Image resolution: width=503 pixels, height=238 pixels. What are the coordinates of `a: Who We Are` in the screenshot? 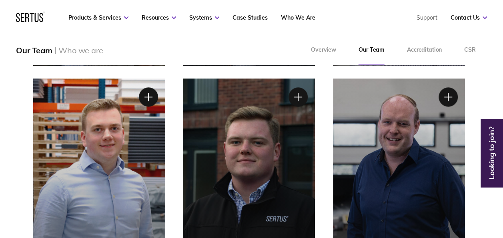 It's located at (298, 18).